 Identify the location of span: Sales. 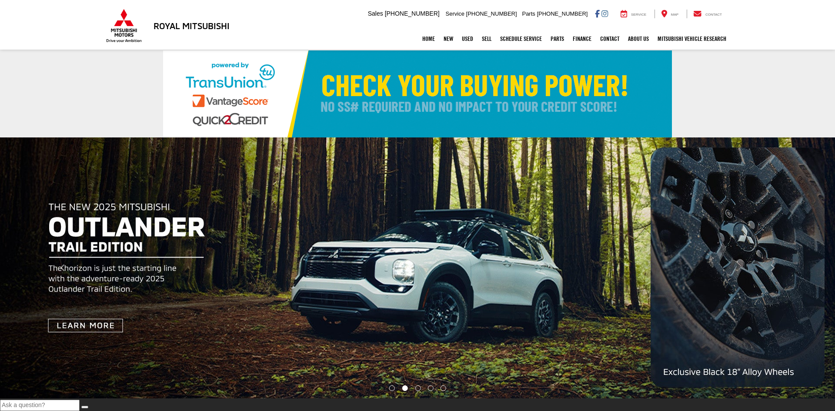
(375, 13).